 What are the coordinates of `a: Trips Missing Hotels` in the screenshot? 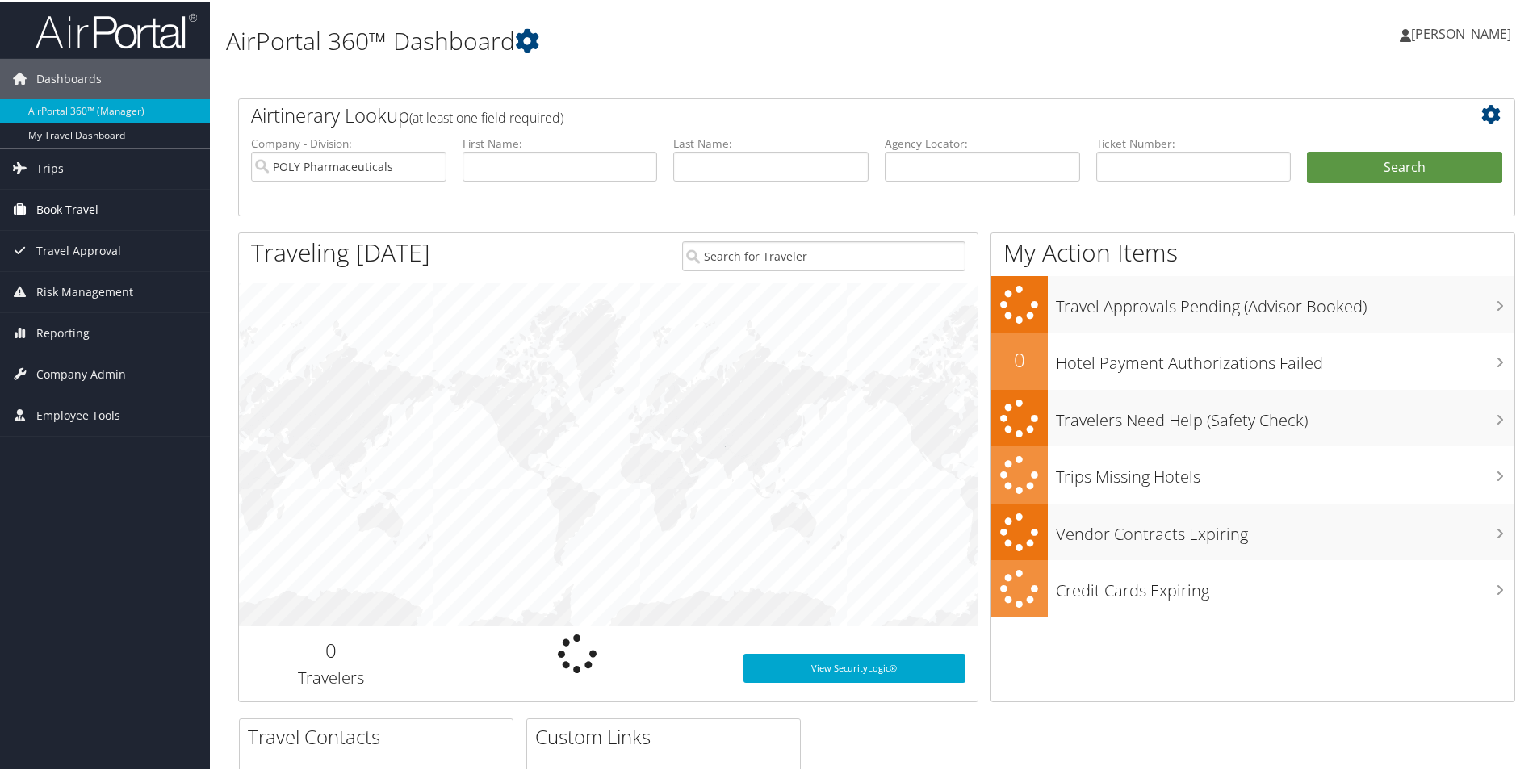 It's located at (1253, 473).